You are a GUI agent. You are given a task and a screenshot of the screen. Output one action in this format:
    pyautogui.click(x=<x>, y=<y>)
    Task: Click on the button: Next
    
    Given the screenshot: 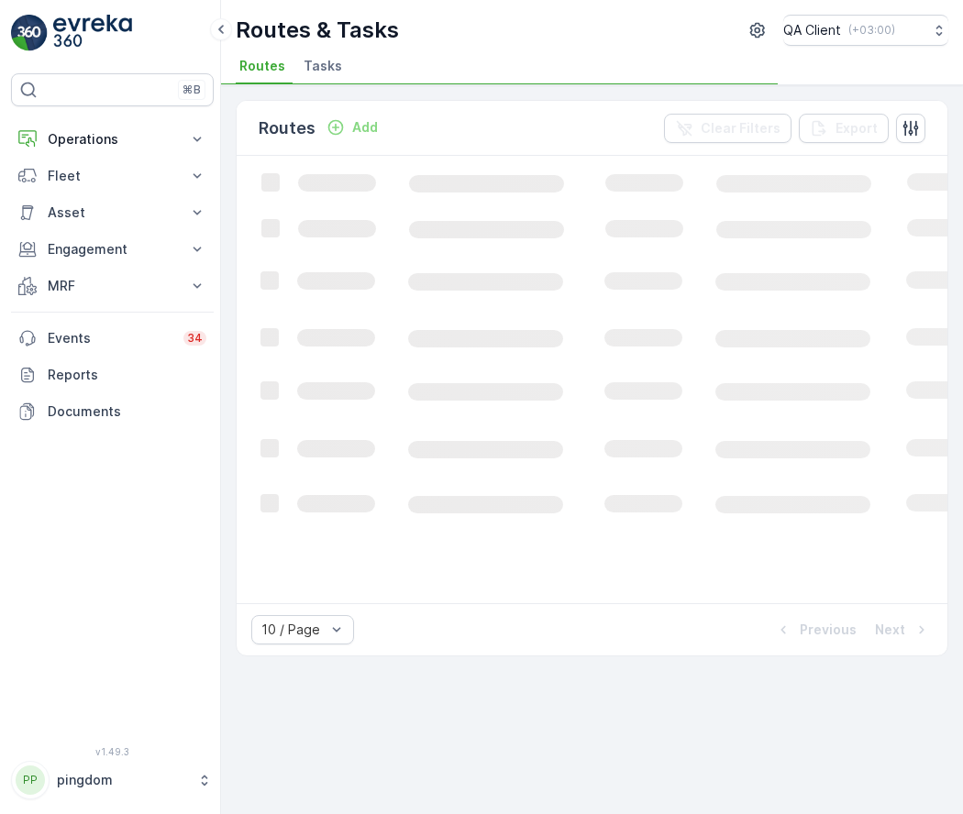 What is the action you would take?
    pyautogui.click(x=902, y=630)
    